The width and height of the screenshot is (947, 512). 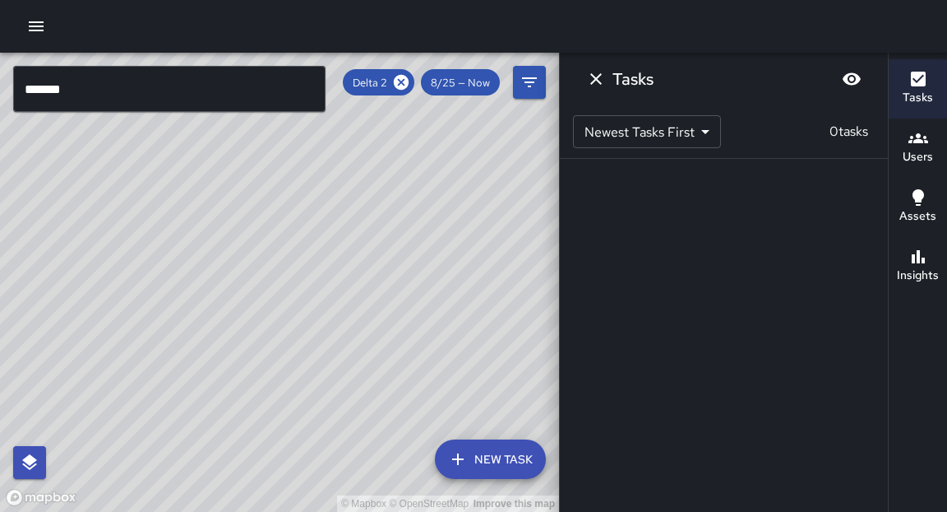 What do you see at coordinates (849, 132) in the screenshot?
I see `p: 0 tasks` at bounding box center [849, 132].